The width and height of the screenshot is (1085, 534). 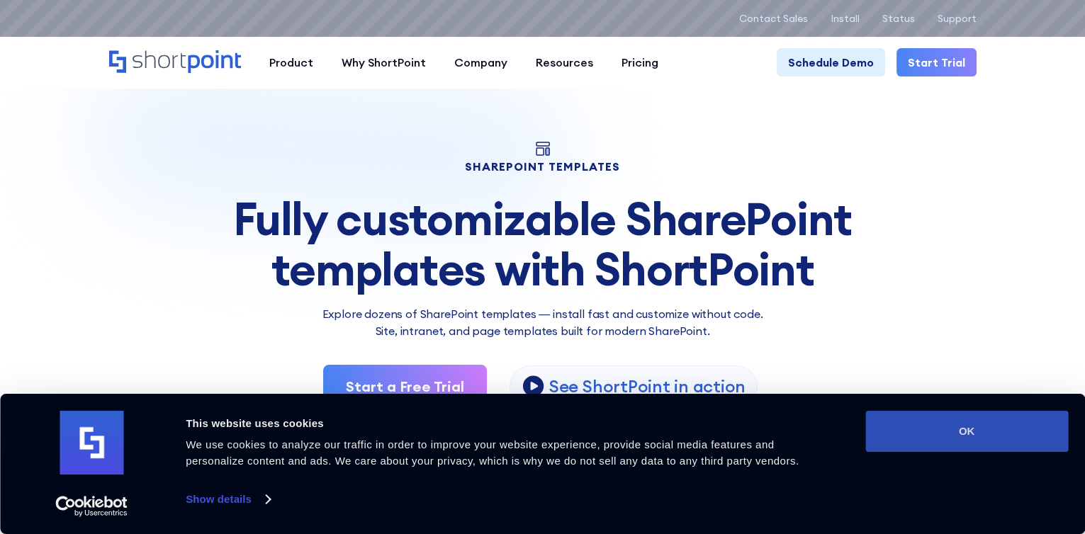 I want to click on a: Contact Sales, so click(x=773, y=18).